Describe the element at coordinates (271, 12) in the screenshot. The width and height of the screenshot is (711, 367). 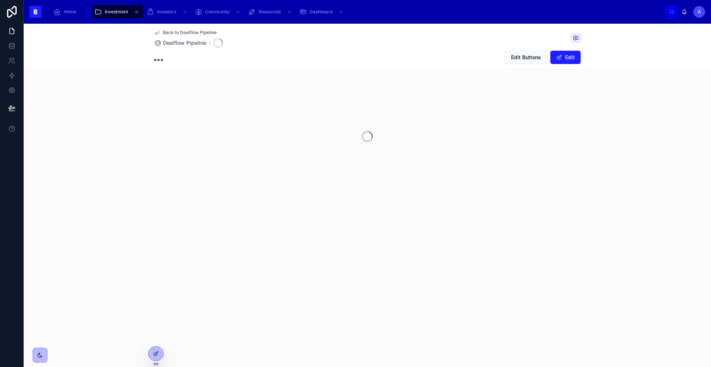
I see `a: Resources` at that location.